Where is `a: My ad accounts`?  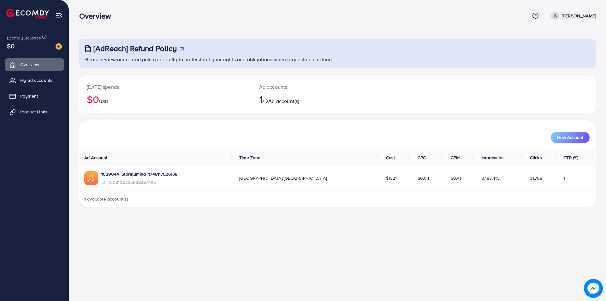 a: My ad accounts is located at coordinates (34, 80).